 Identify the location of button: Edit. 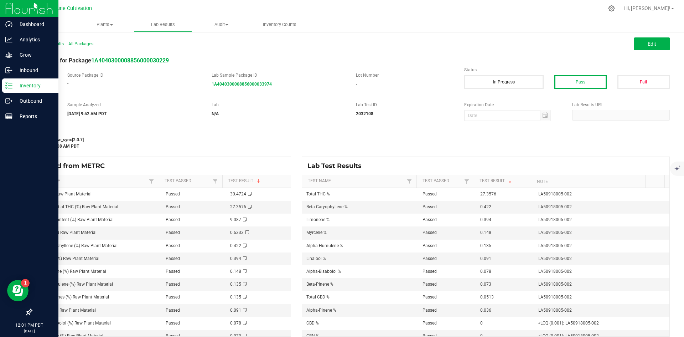
(652, 44).